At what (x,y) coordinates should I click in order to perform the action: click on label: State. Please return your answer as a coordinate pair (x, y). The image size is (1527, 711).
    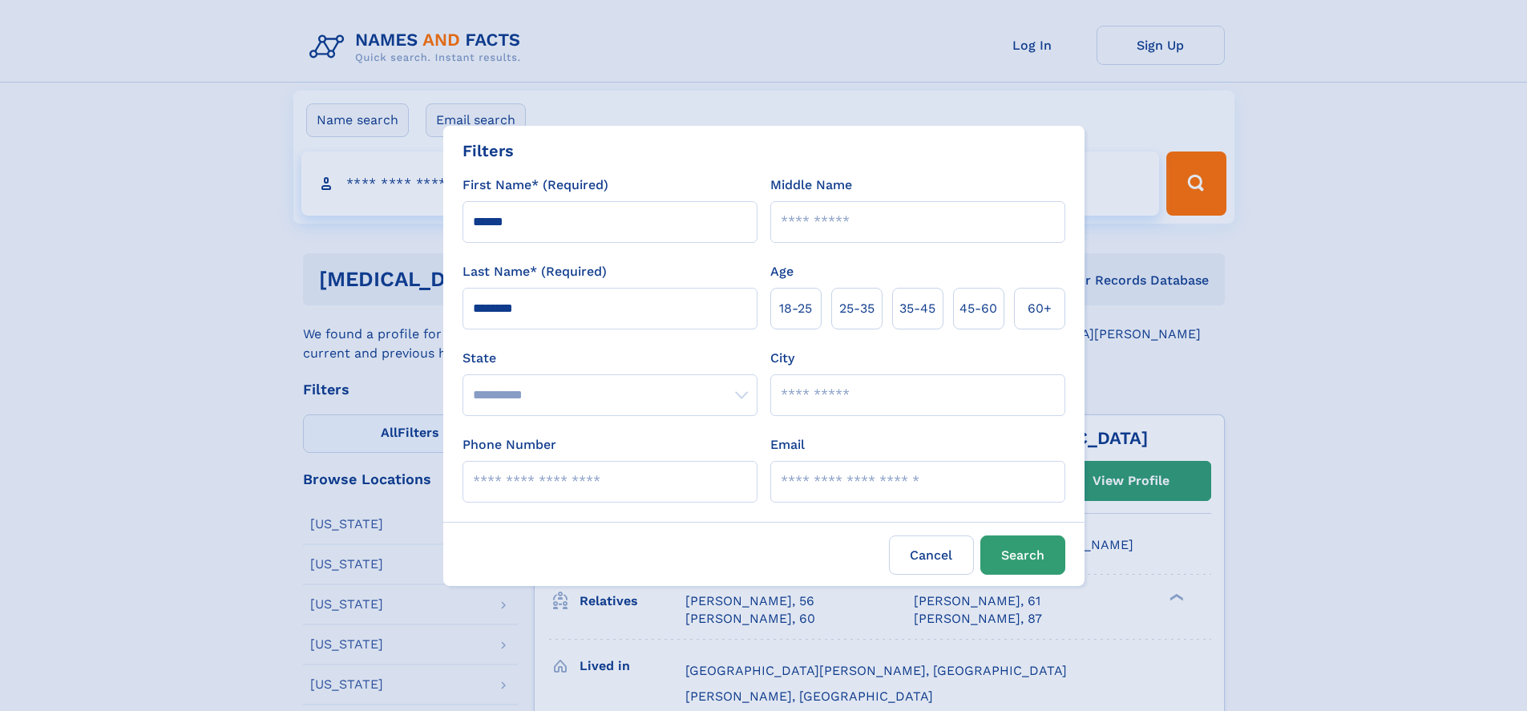
    Looking at the image, I should click on (610, 358).